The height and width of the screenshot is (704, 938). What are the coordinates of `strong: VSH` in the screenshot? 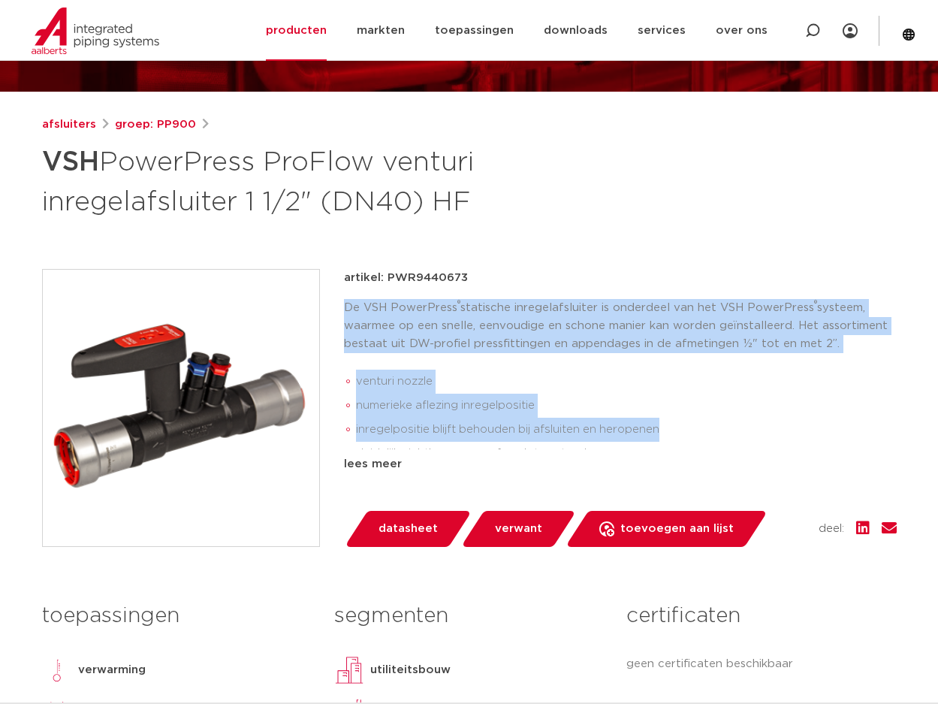 It's located at (71, 162).